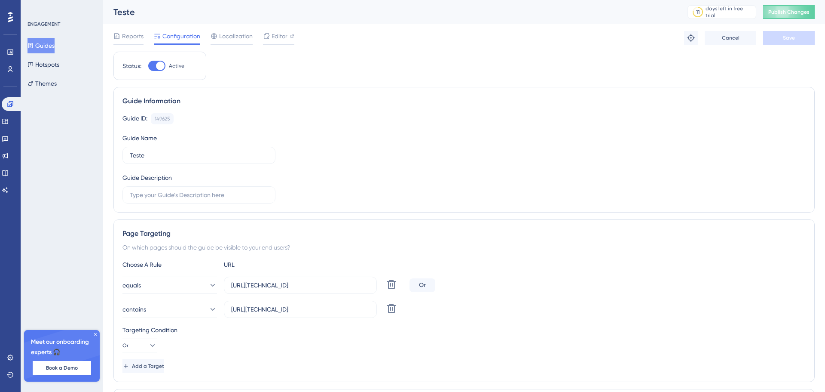  What do you see at coordinates (729, 12) in the screenshot?
I see `div: days left in free trial` at bounding box center [729, 12].